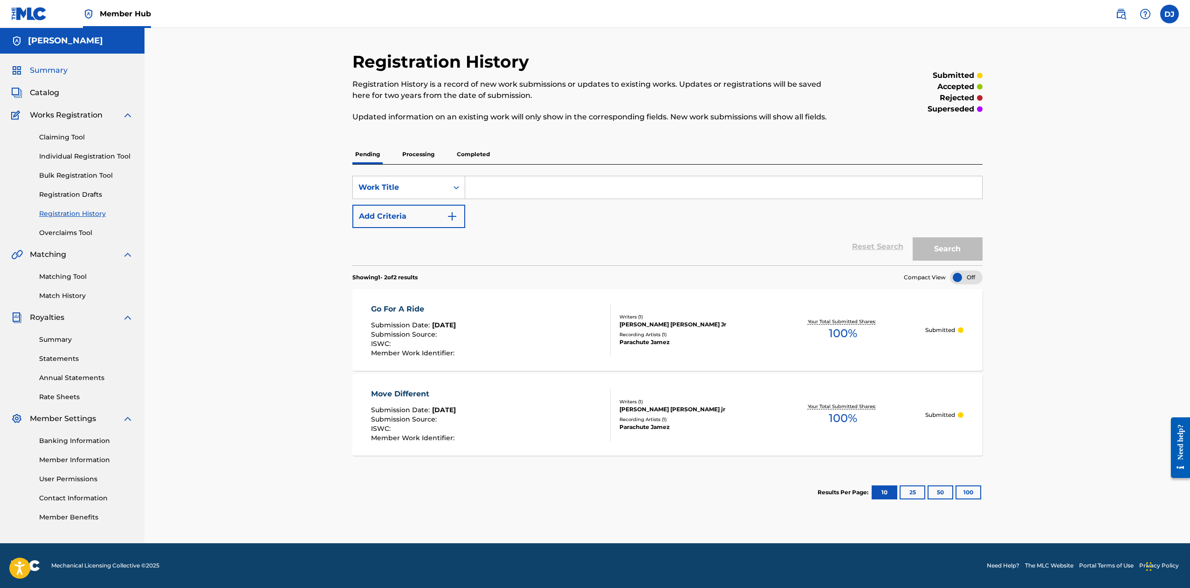 The width and height of the screenshot is (1190, 588). What do you see at coordinates (105, 565) in the screenshot?
I see `span: Mechanical Licensing Collective © 2025` at bounding box center [105, 565].